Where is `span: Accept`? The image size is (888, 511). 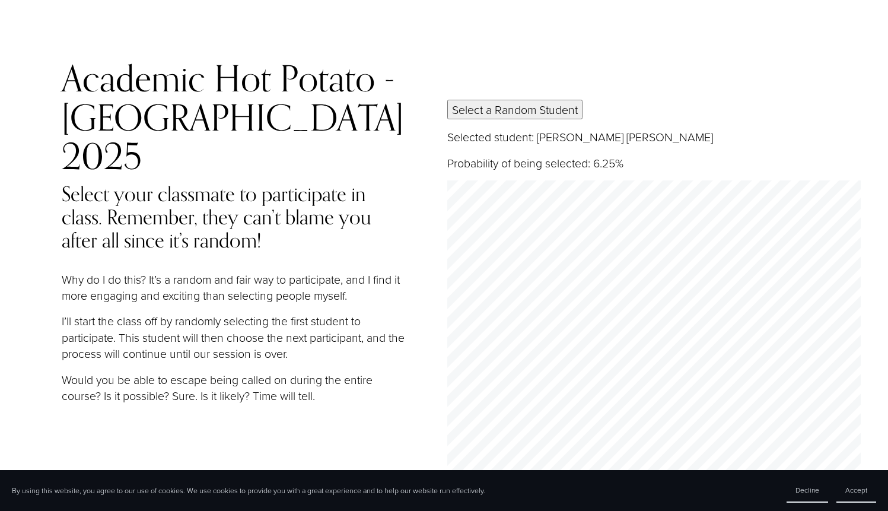
span: Accept is located at coordinates (856, 489).